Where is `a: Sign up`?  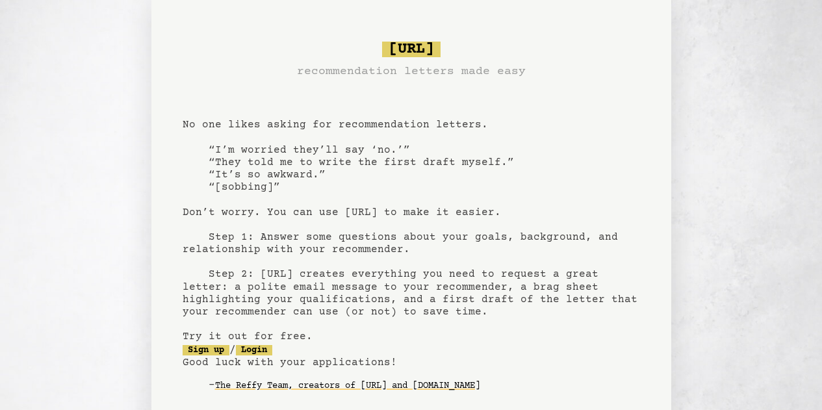 a: Sign up is located at coordinates (206, 350).